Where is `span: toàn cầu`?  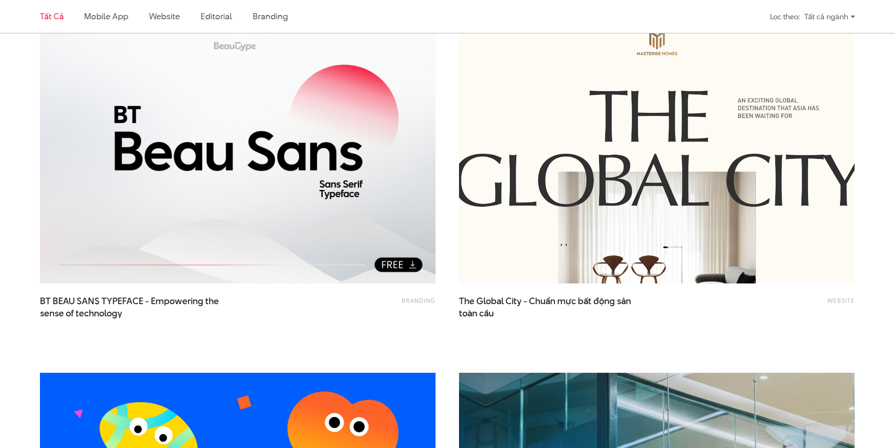 span: toàn cầu is located at coordinates (477, 313).